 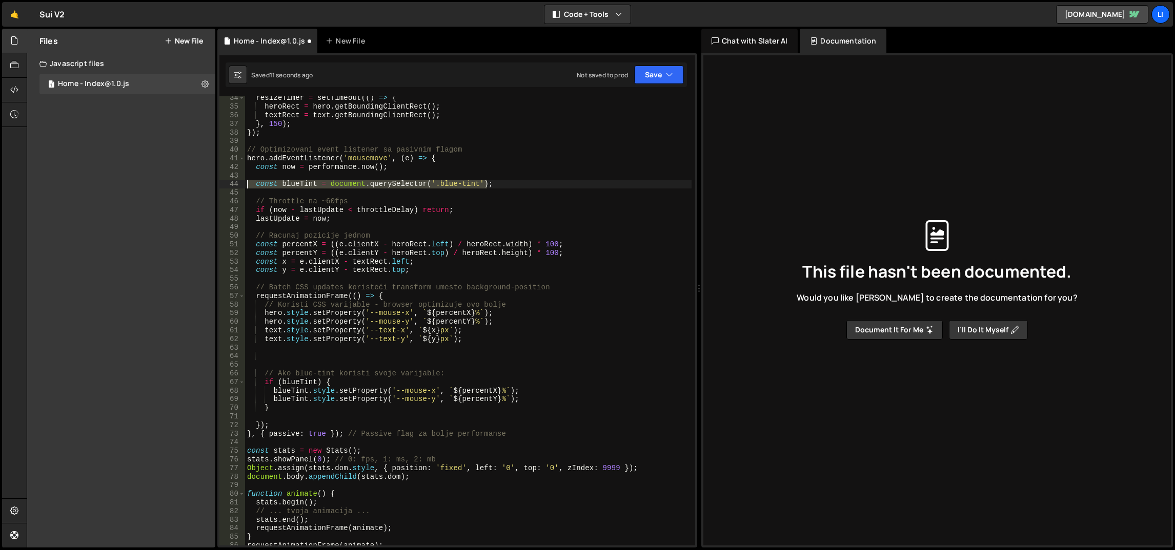 What do you see at coordinates (232, 468) in the screenshot?
I see `div: 77` at bounding box center [232, 468].